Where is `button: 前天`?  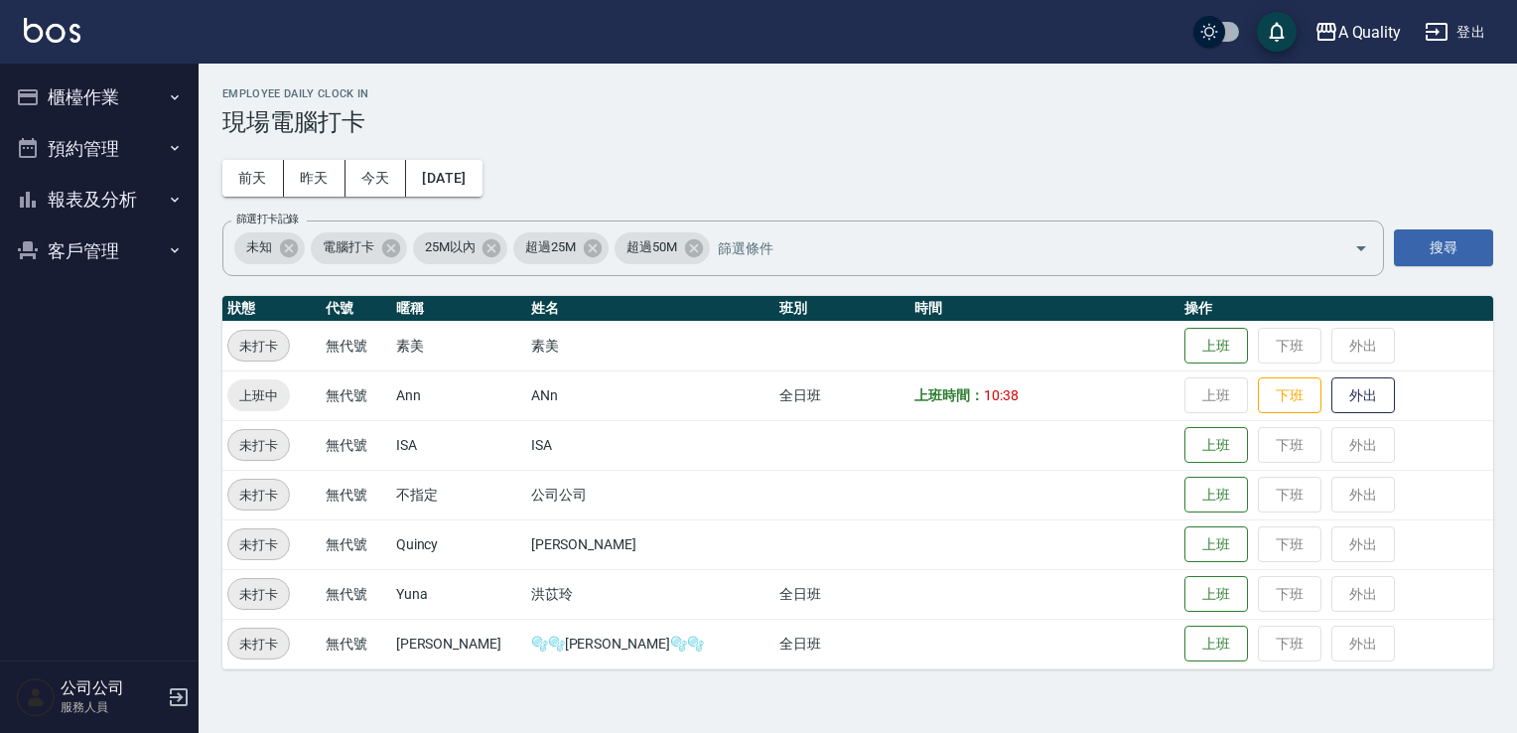 button: 前天 is located at coordinates (253, 178).